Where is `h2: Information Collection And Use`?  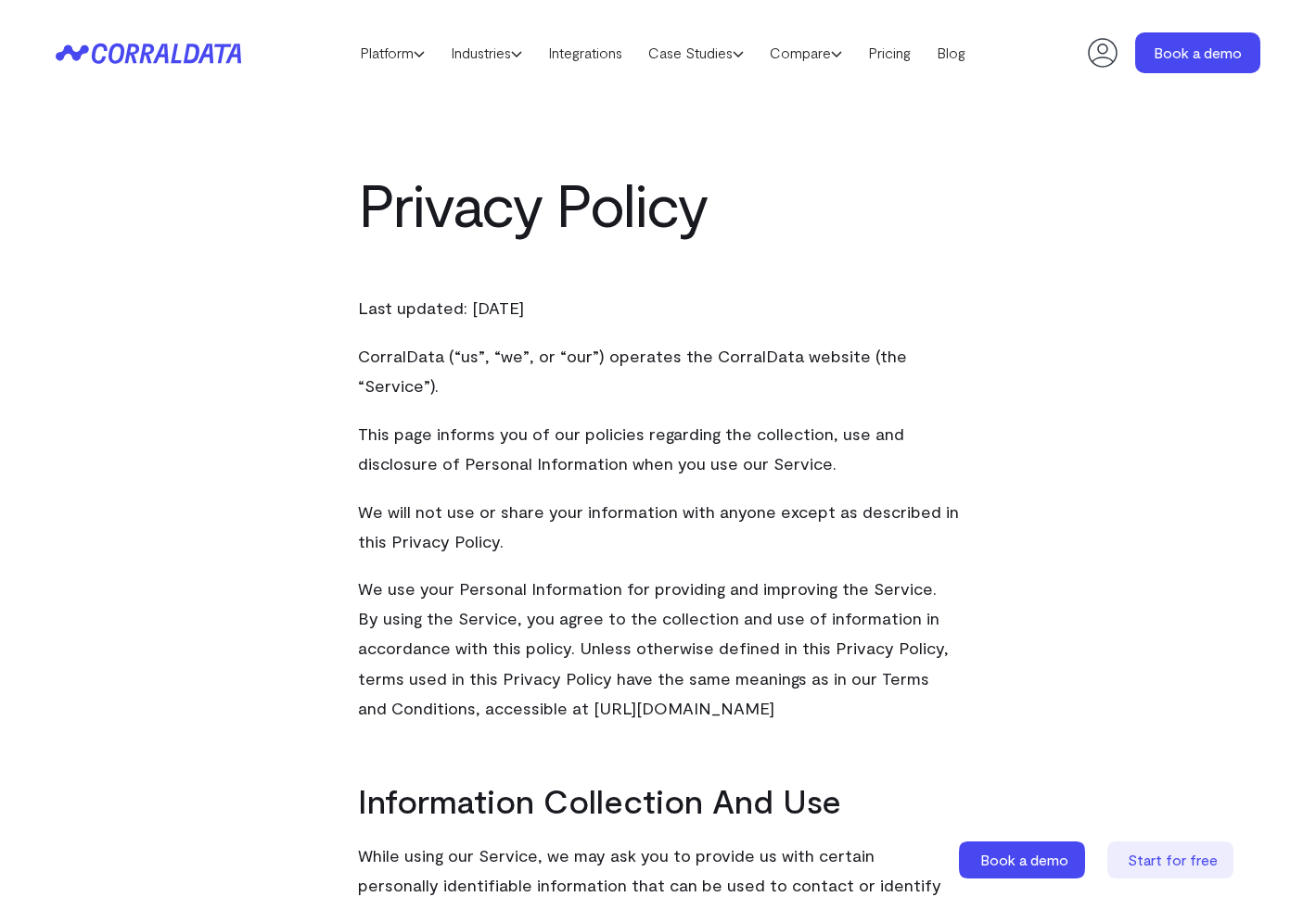 h2: Information Collection And Use is located at coordinates (599, 800).